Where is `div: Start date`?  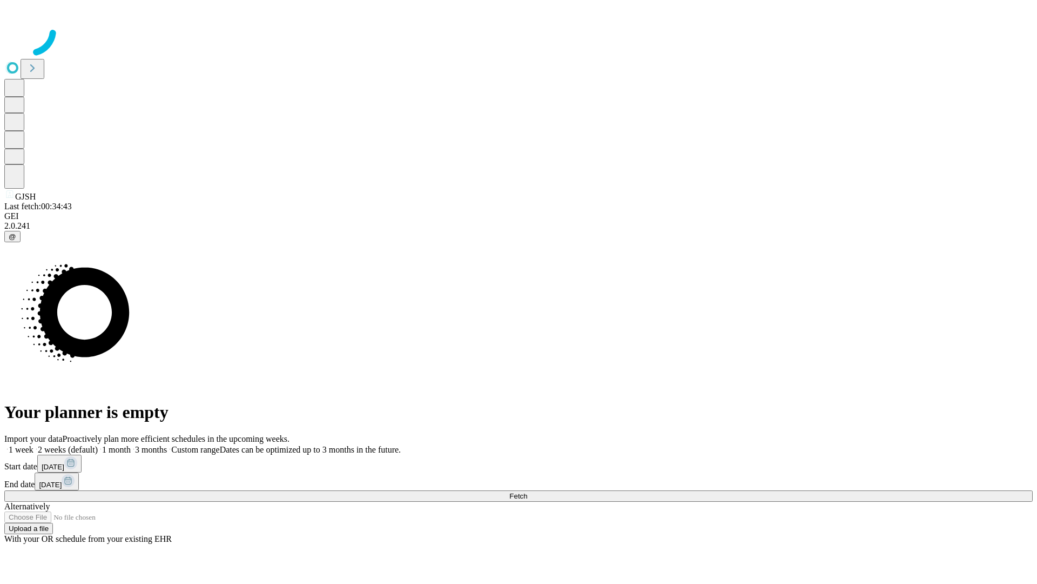
div: Start date is located at coordinates (519, 463).